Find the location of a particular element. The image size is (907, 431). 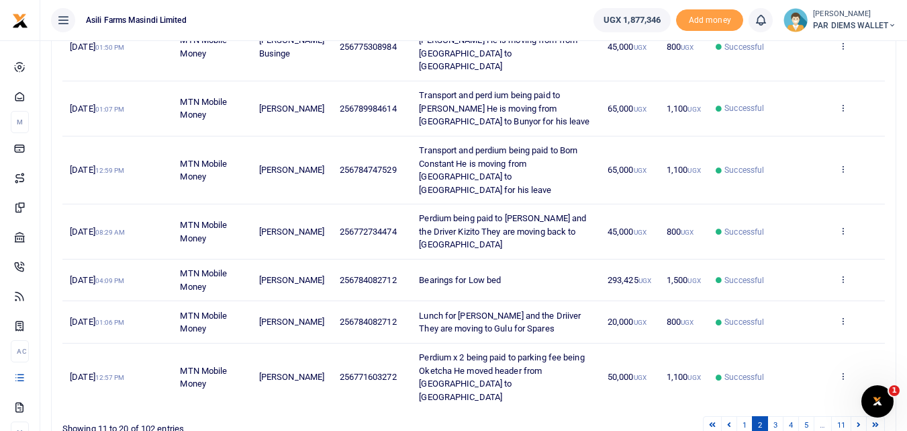

span: 1,500 is located at coordinates (684, 279).